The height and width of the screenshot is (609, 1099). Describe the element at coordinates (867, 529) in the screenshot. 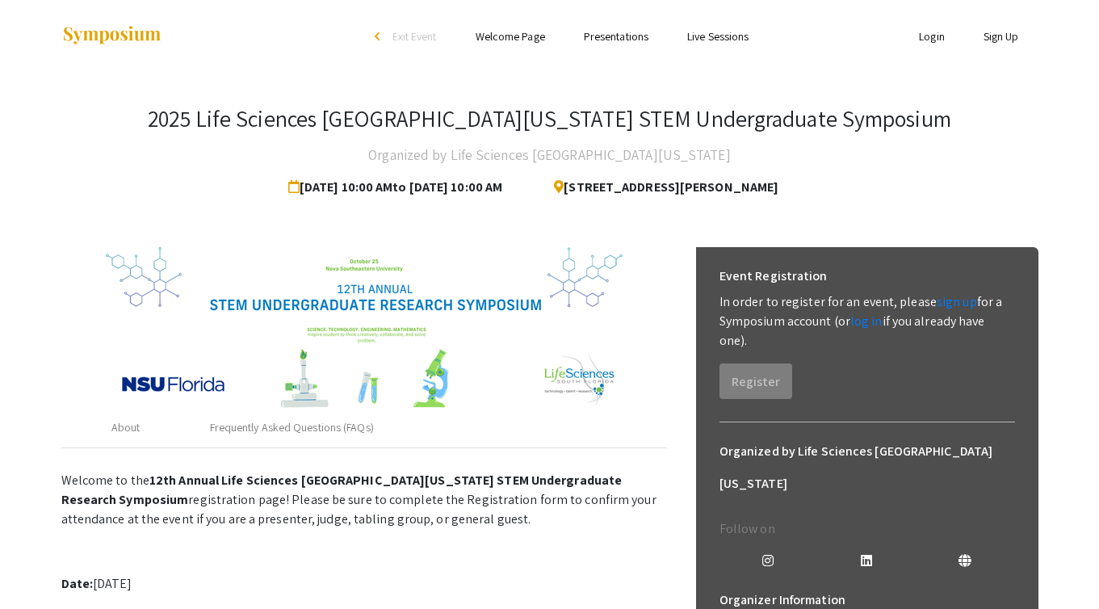

I see `p: Follow on` at that location.